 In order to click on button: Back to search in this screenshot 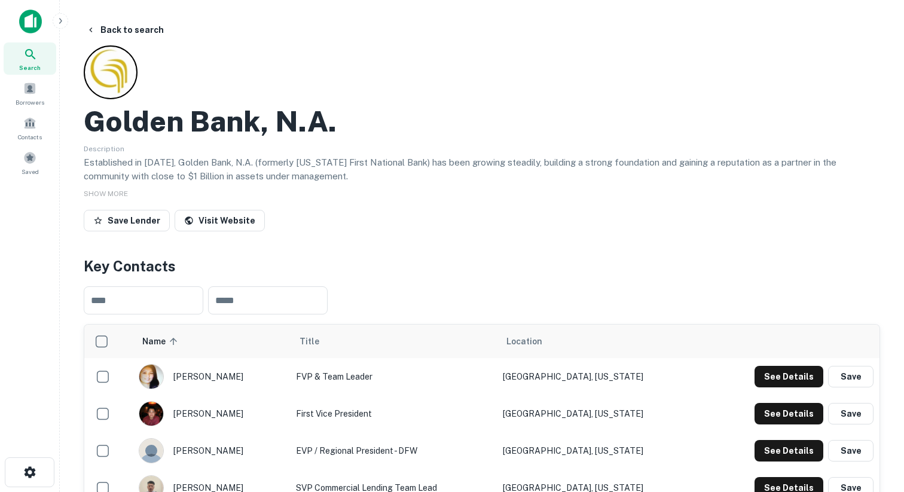, I will do `click(125, 30)`.